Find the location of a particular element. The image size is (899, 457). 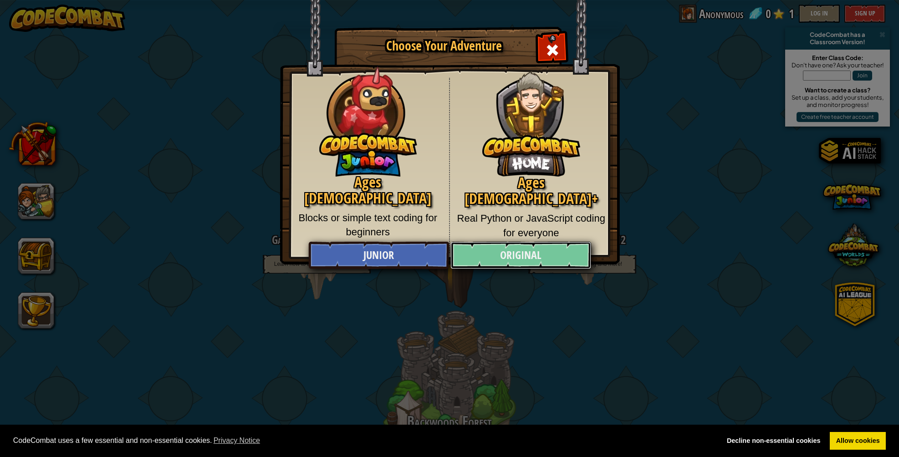

a: Junior is located at coordinates (378, 255).